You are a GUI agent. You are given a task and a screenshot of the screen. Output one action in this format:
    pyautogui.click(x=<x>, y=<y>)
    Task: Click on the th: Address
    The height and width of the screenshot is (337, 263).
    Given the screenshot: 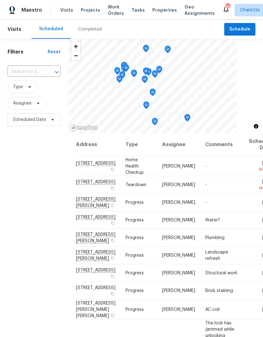 What is the action you would take?
    pyautogui.click(x=98, y=145)
    